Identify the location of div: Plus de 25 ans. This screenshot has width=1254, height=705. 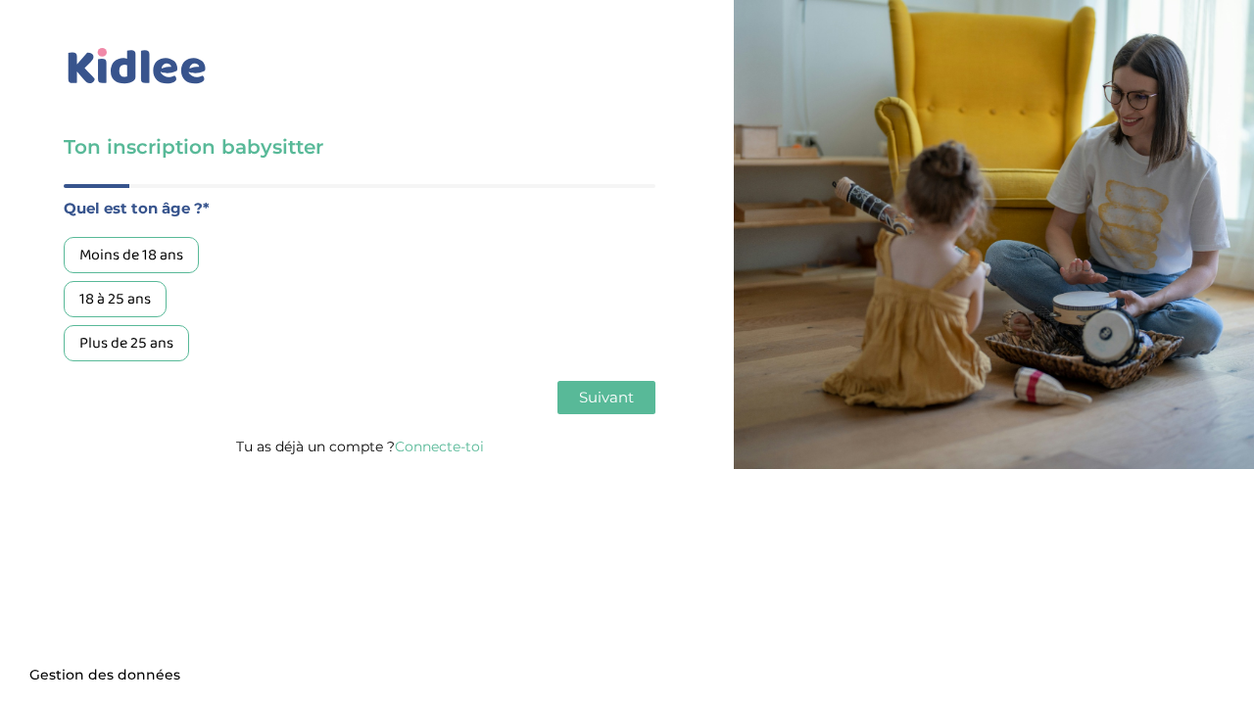
(126, 343).